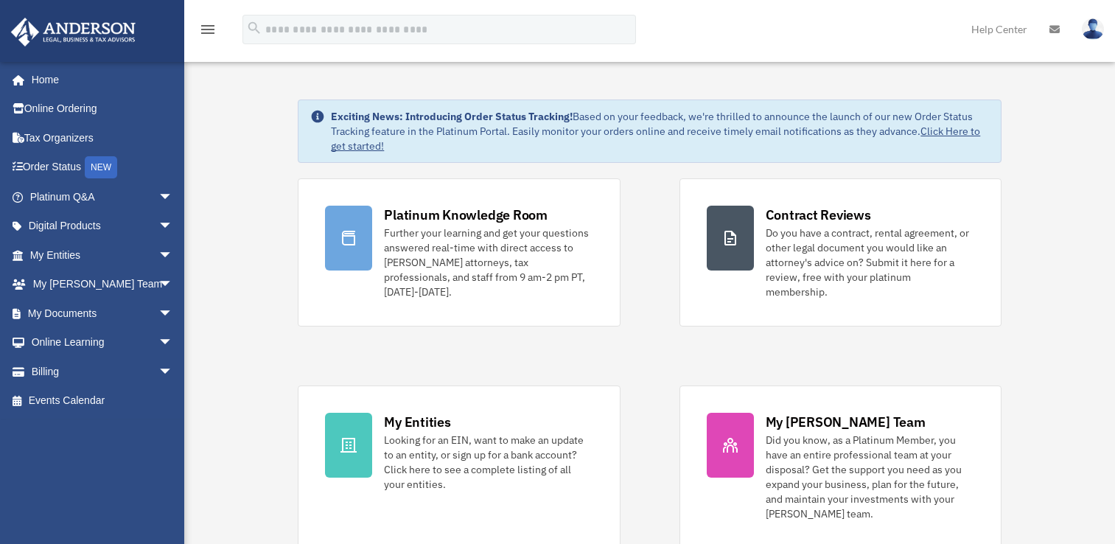 Image resolution: width=1115 pixels, height=544 pixels. What do you see at coordinates (208, 32) in the screenshot?
I see `a: menu` at bounding box center [208, 32].